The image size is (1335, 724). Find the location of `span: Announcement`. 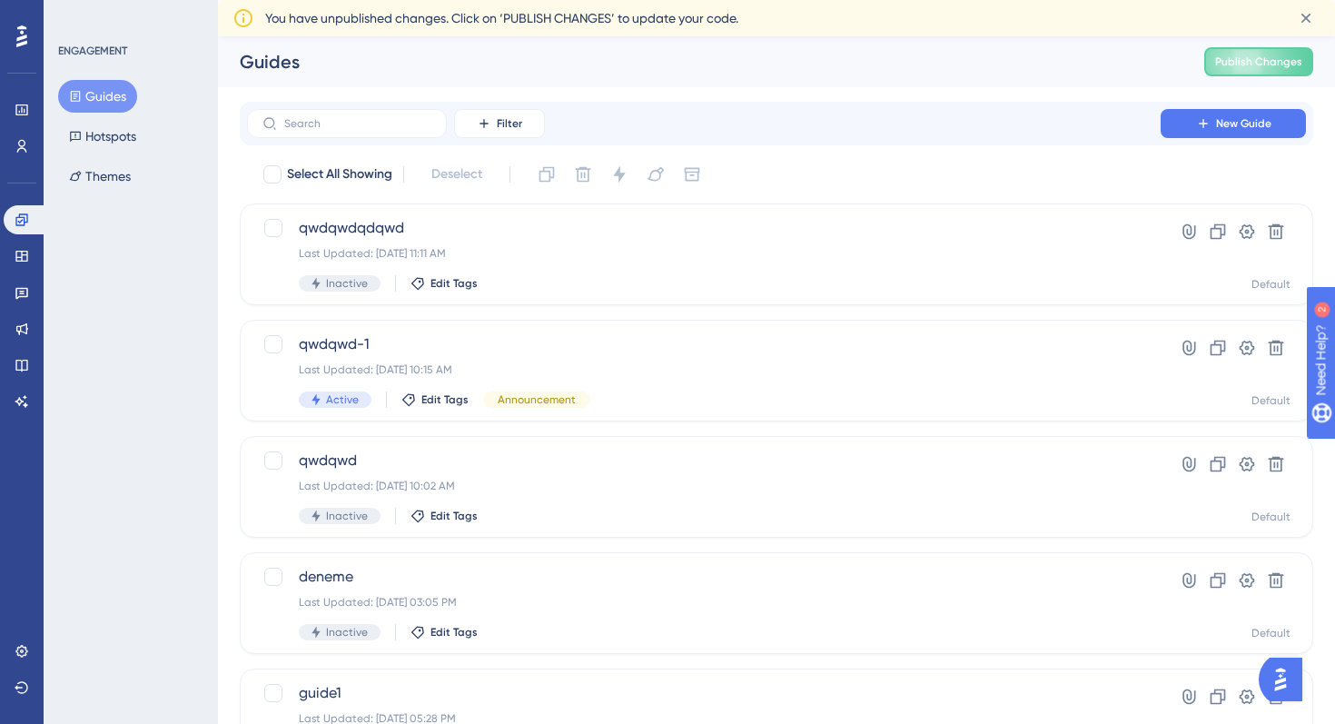

span: Announcement is located at coordinates (537, 400).